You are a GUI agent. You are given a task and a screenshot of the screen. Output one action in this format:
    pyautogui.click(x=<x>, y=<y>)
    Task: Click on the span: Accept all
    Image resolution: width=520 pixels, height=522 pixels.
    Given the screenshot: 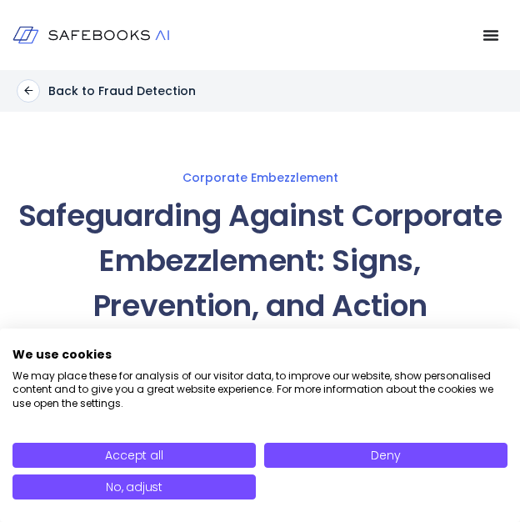 What is the action you would take?
    pyautogui.click(x=133, y=455)
    